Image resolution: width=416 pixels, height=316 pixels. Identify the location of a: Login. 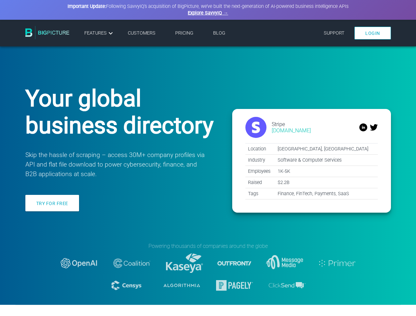
(373, 33).